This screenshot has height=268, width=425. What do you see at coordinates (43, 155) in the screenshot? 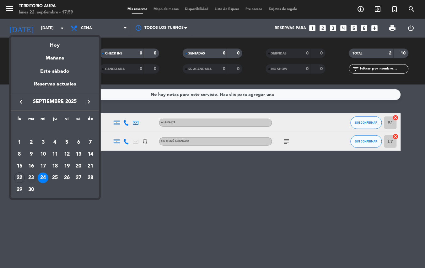
I see `td: 10 de septiembre de 2025` at bounding box center [43, 155].